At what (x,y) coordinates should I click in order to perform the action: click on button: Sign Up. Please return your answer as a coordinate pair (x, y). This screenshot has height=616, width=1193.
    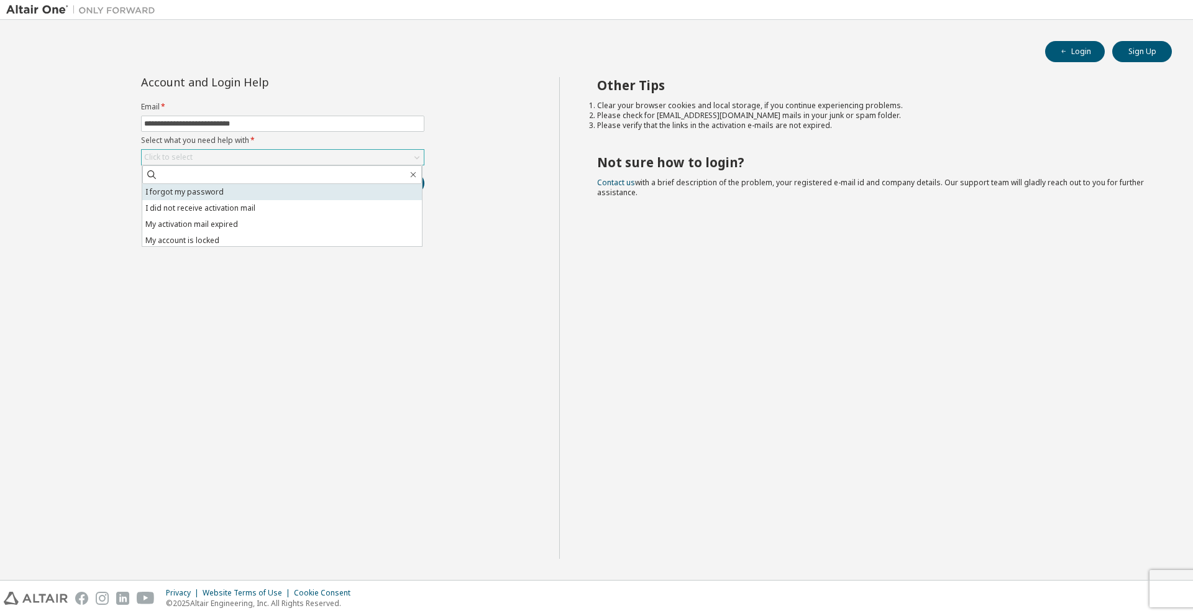
    Looking at the image, I should click on (1142, 52).